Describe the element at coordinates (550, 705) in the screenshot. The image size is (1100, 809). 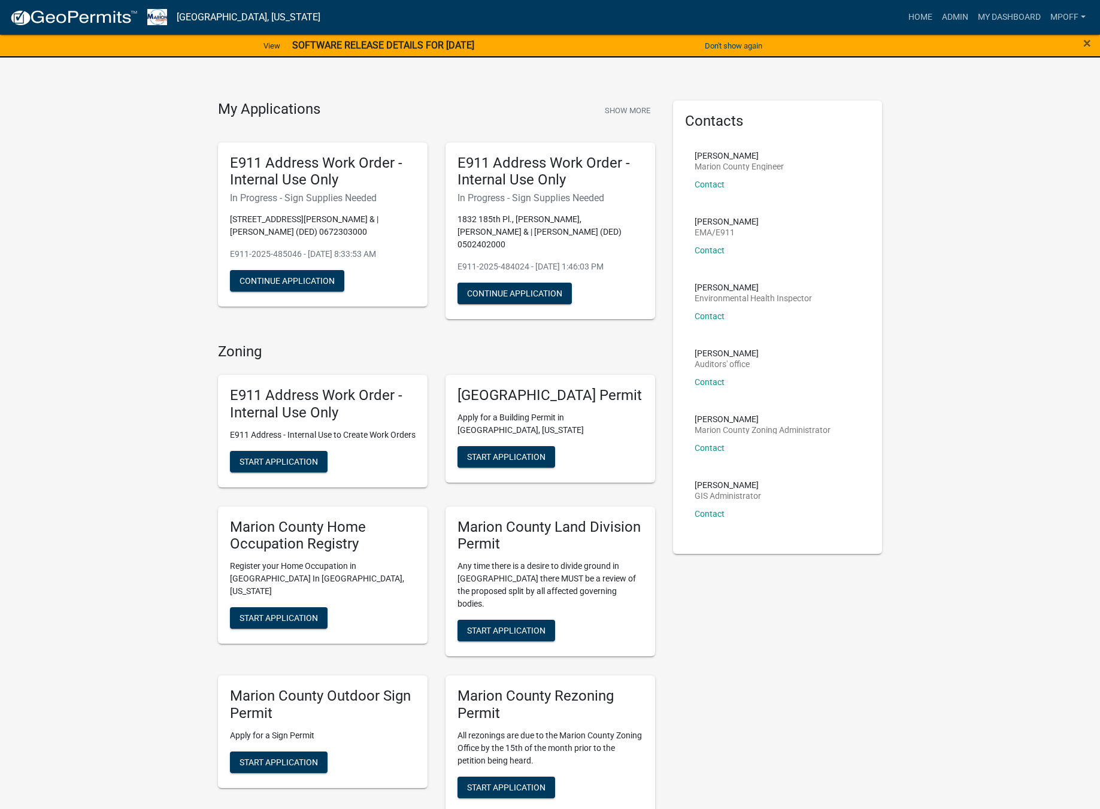
I see `h5: Marion County Rezoning Permit` at that location.